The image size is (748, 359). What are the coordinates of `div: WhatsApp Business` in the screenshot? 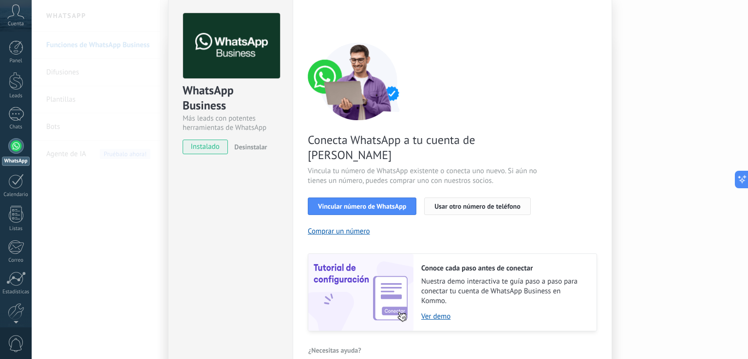 It's located at (230, 98).